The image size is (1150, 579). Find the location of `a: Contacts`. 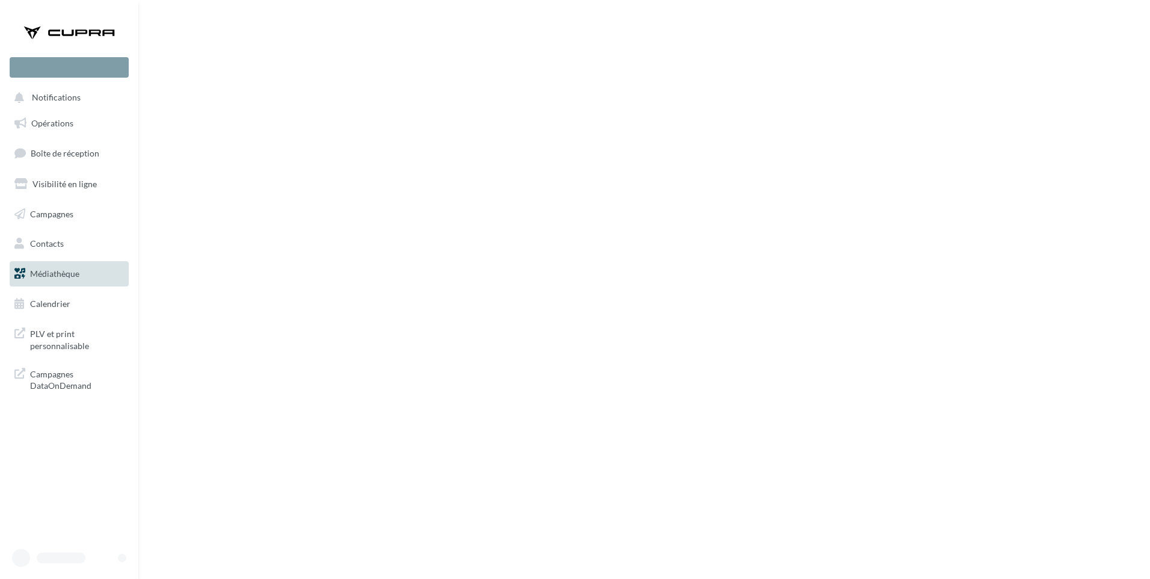

a: Contacts is located at coordinates (69, 244).